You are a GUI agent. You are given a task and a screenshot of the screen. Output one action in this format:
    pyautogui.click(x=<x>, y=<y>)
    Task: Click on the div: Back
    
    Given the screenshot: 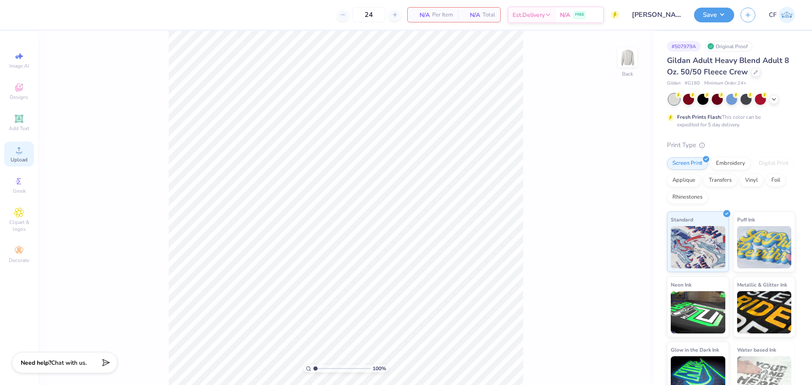 What is the action you would take?
    pyautogui.click(x=628, y=74)
    